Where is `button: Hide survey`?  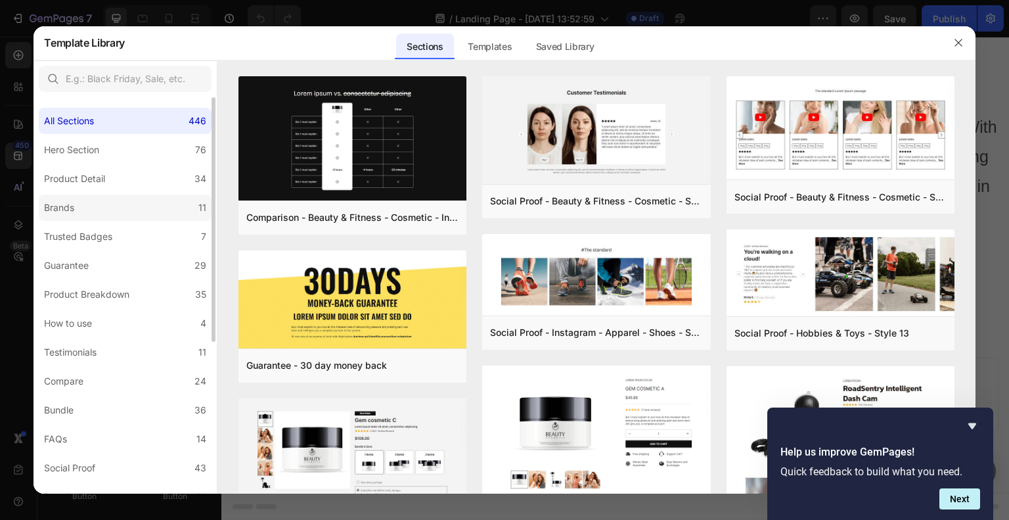
button: Hide survey is located at coordinates (972, 426).